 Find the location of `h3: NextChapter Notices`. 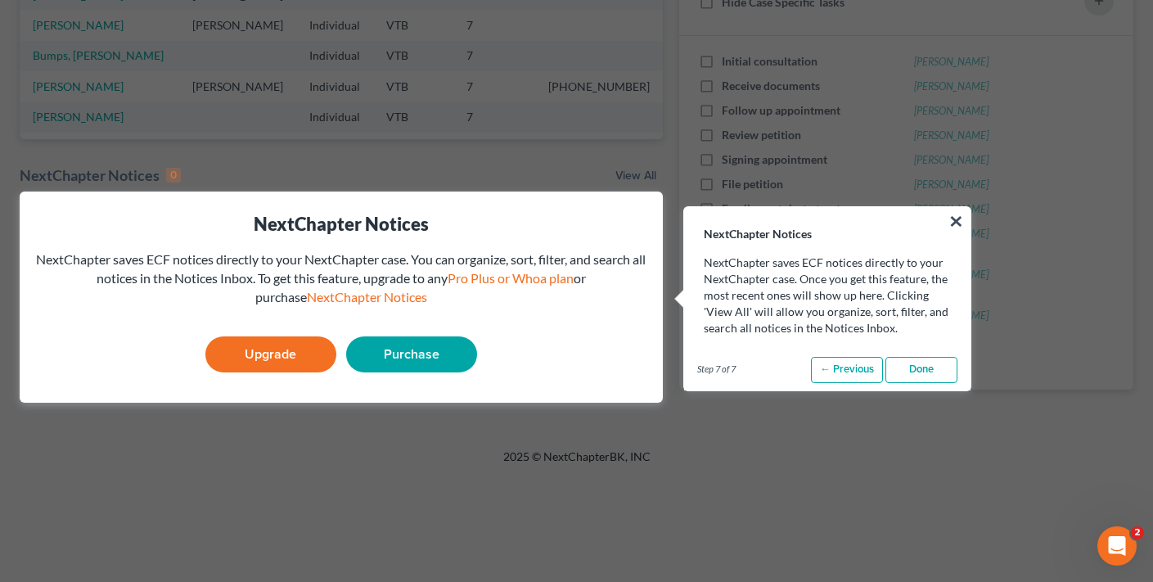

h3: NextChapter Notices is located at coordinates (827, 224).